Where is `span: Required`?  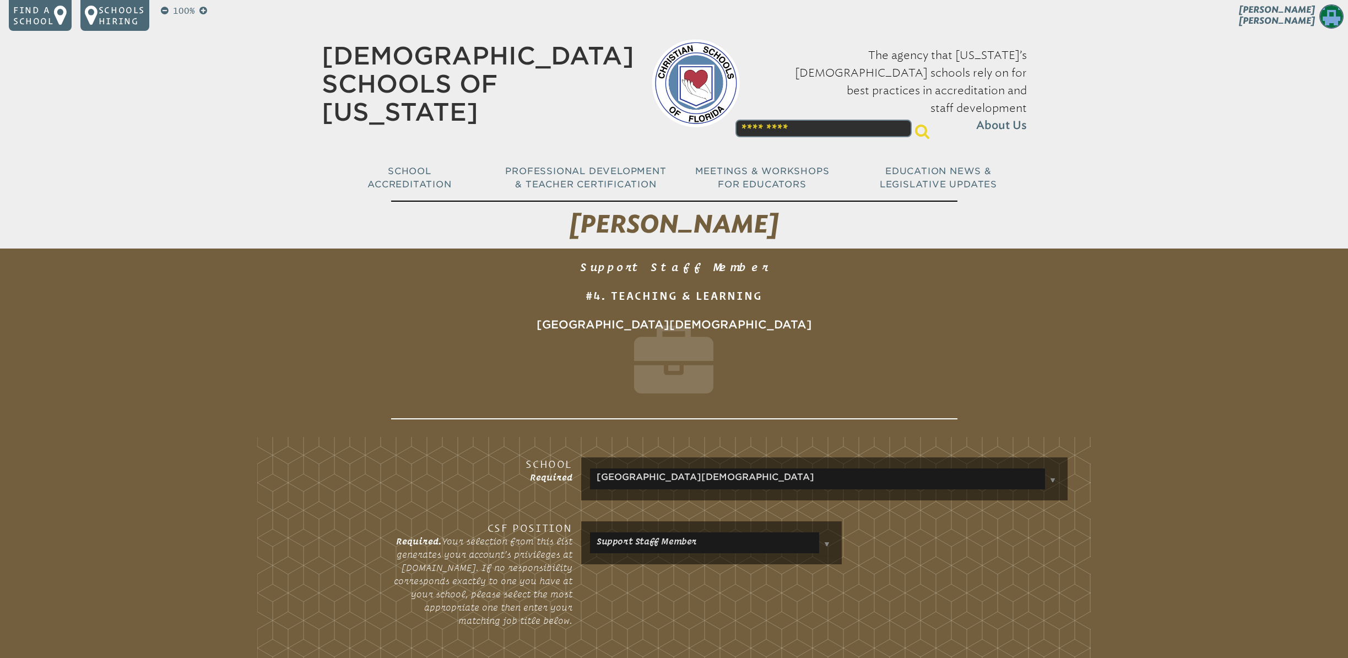 span: Required is located at coordinates (551, 477).